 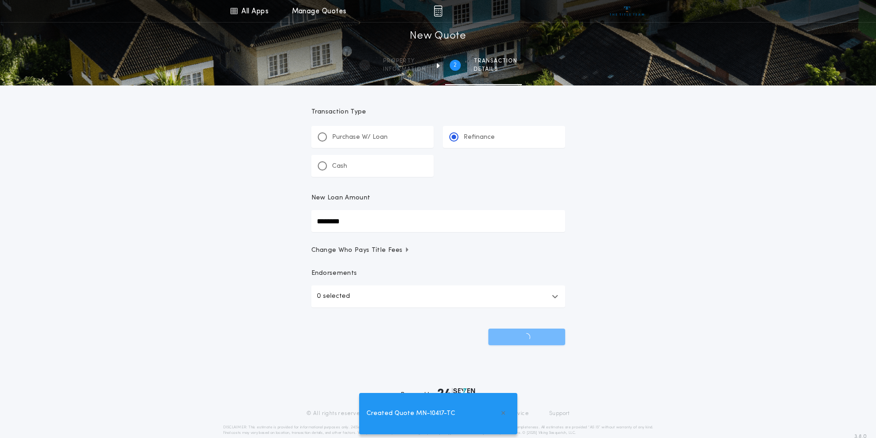 What do you see at coordinates (333, 297) in the screenshot?
I see `p: 0 selected` at bounding box center [333, 297].